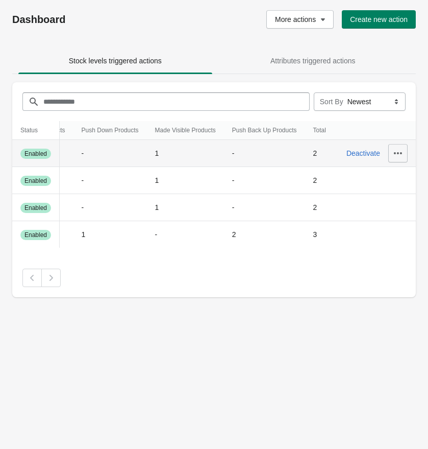  Describe the element at coordinates (185, 130) in the screenshot. I see `th: Made Visible Products` at that location.